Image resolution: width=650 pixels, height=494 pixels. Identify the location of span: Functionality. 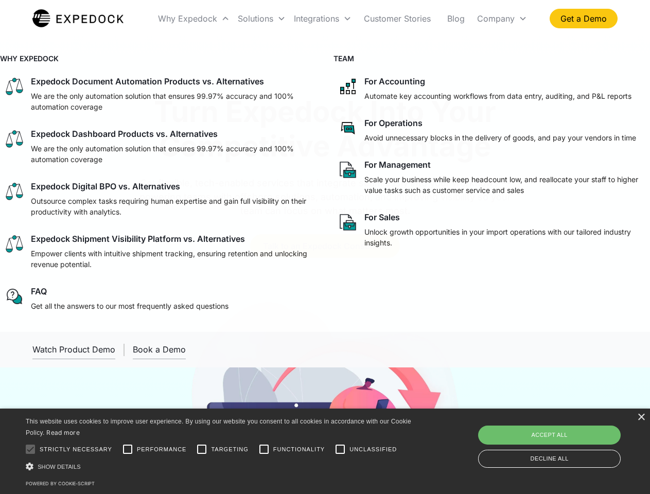
(299, 449).